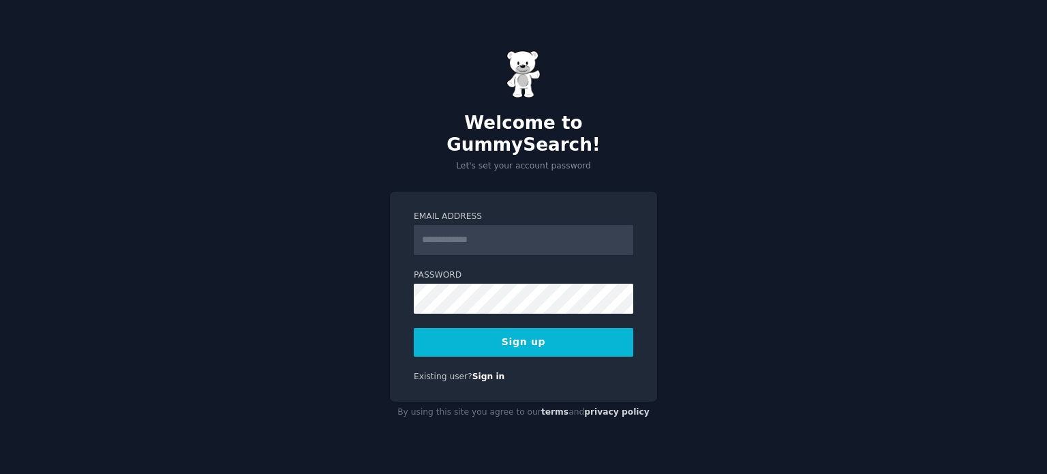 The image size is (1047, 474). What do you see at coordinates (524, 134) in the screenshot?
I see `h2: Welcome to GummySearch!` at bounding box center [524, 134].